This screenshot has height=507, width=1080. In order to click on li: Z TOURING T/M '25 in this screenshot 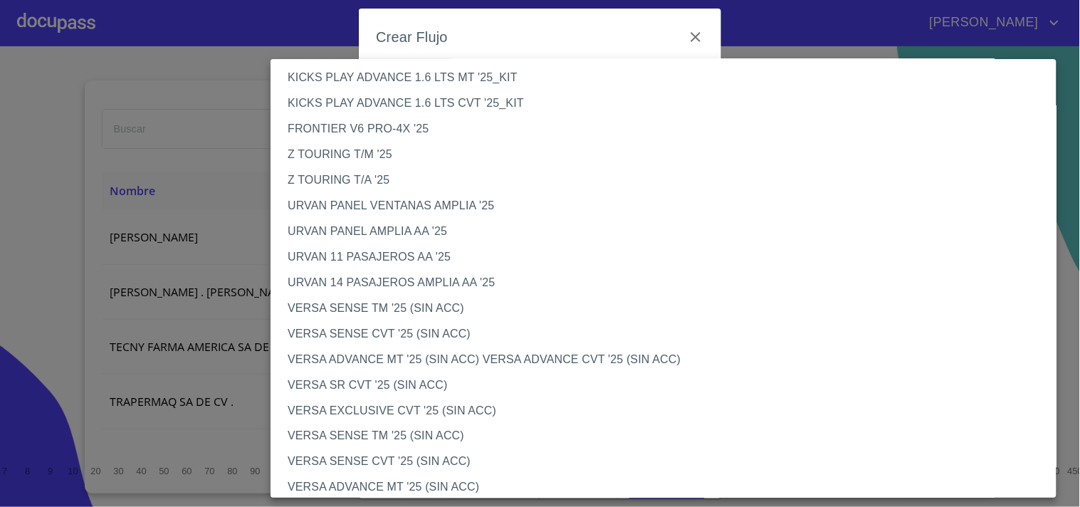, I will do `click(669, 155)`.